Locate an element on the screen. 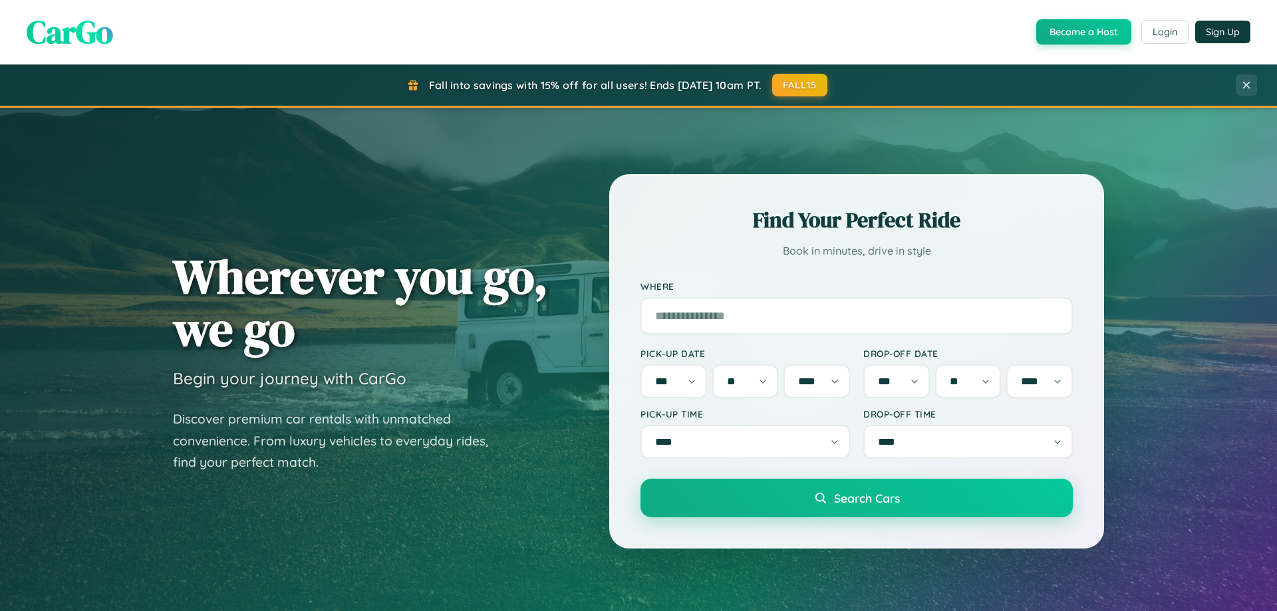  button: Search Cars is located at coordinates (857, 498).